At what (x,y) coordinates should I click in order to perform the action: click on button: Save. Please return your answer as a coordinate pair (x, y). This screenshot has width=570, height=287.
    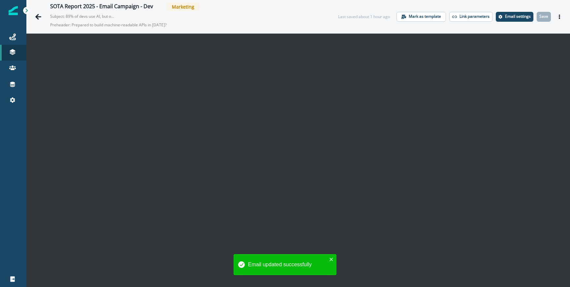
    Looking at the image, I should click on (543, 17).